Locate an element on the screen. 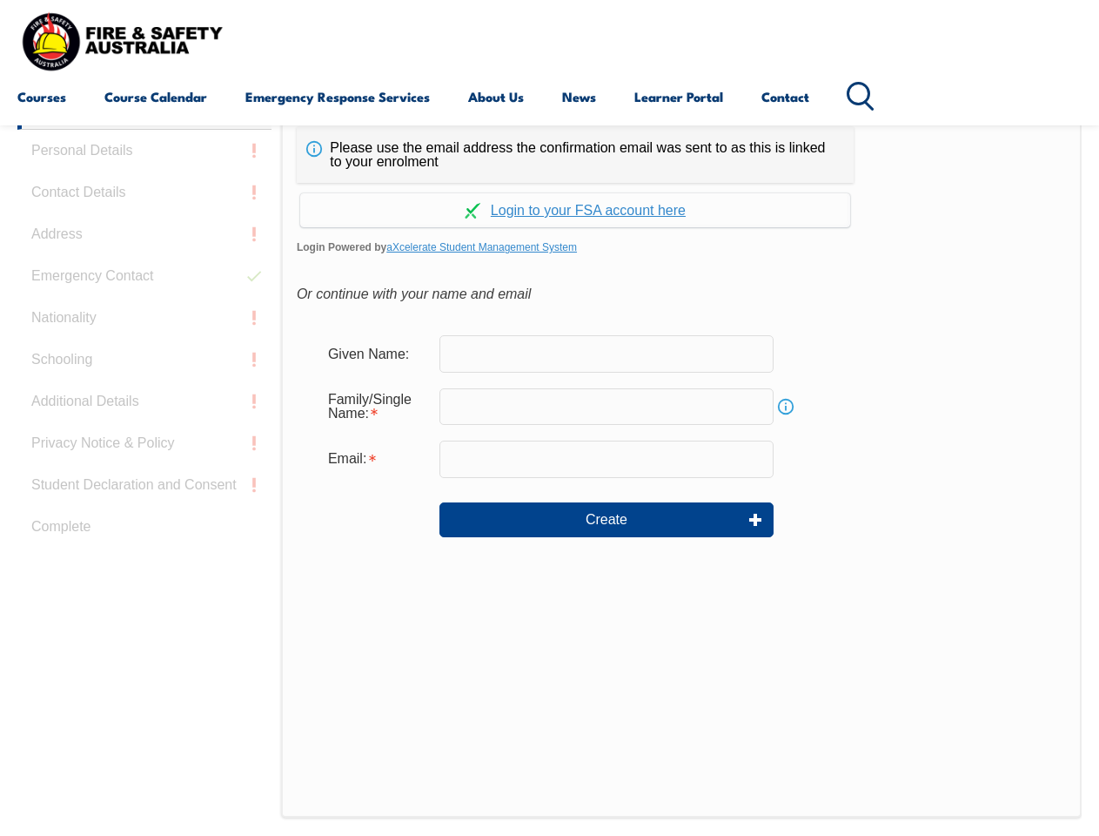  a: aXcelerate Student Management System is located at coordinates (481, 247).